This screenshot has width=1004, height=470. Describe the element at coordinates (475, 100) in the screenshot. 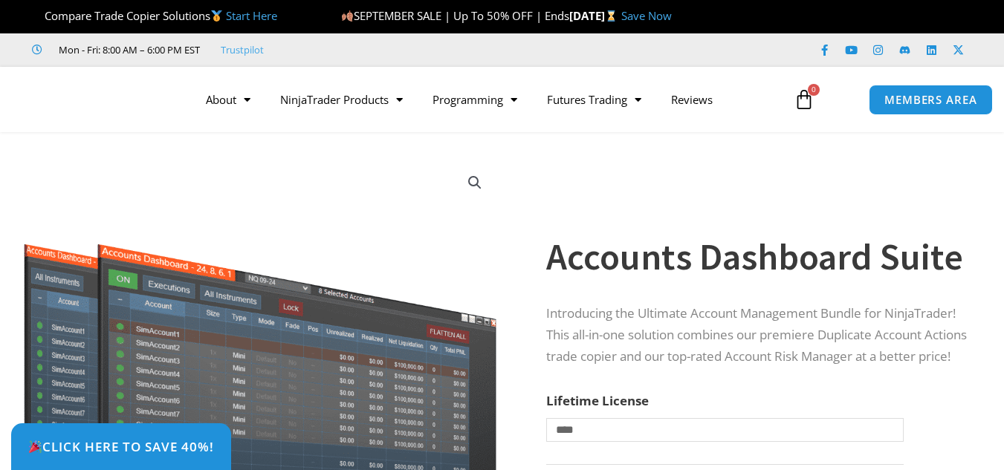

I see `a: Programming` at that location.